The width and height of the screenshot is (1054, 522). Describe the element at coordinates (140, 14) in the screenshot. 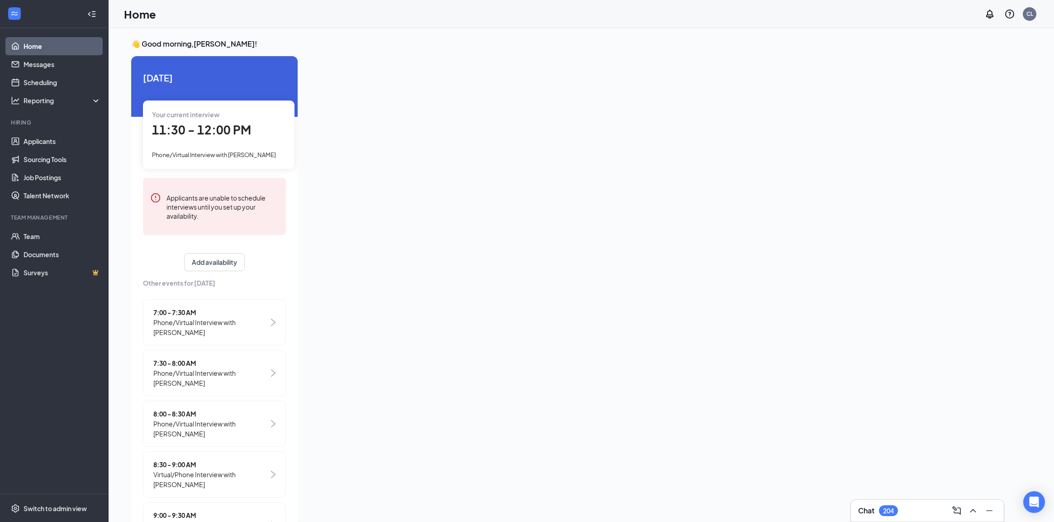

I see `h1: Home` at that location.